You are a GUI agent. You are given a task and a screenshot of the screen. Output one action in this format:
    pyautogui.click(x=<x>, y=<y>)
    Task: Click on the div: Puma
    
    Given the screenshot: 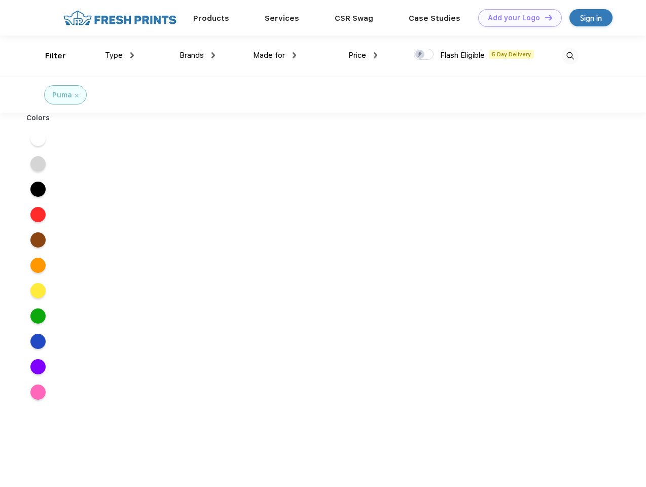 What is the action you would take?
    pyautogui.click(x=62, y=95)
    